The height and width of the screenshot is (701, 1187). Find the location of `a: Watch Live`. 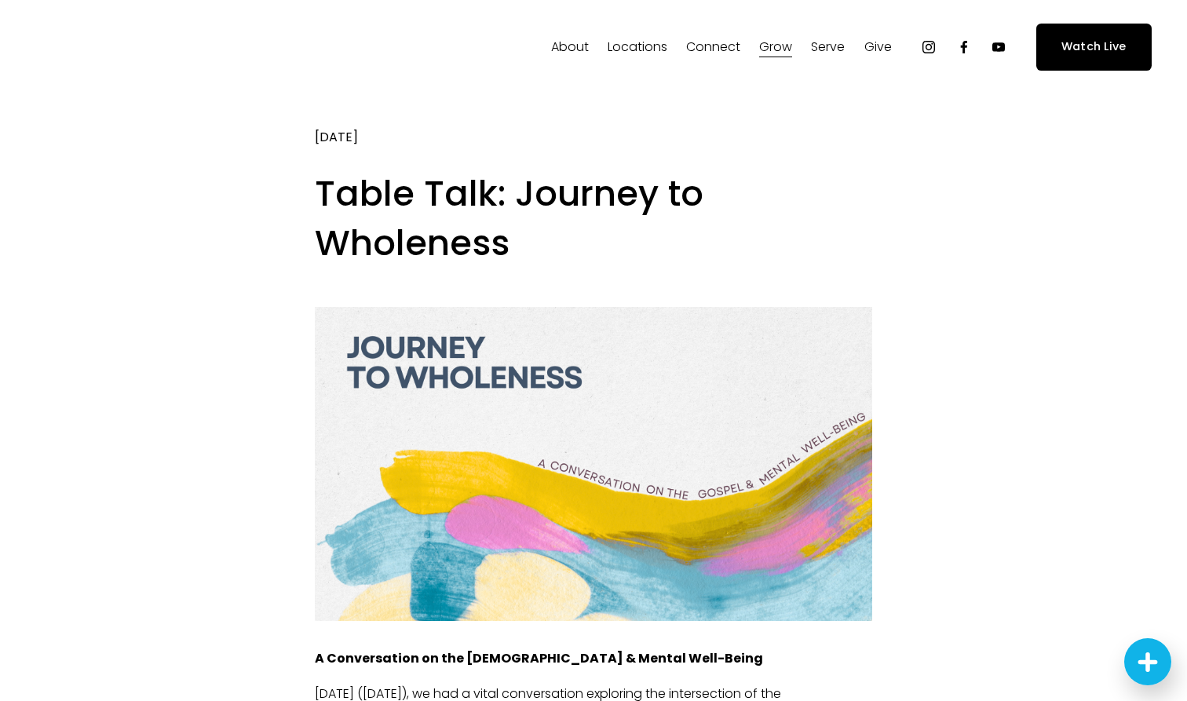

a: Watch Live is located at coordinates (1093, 46).